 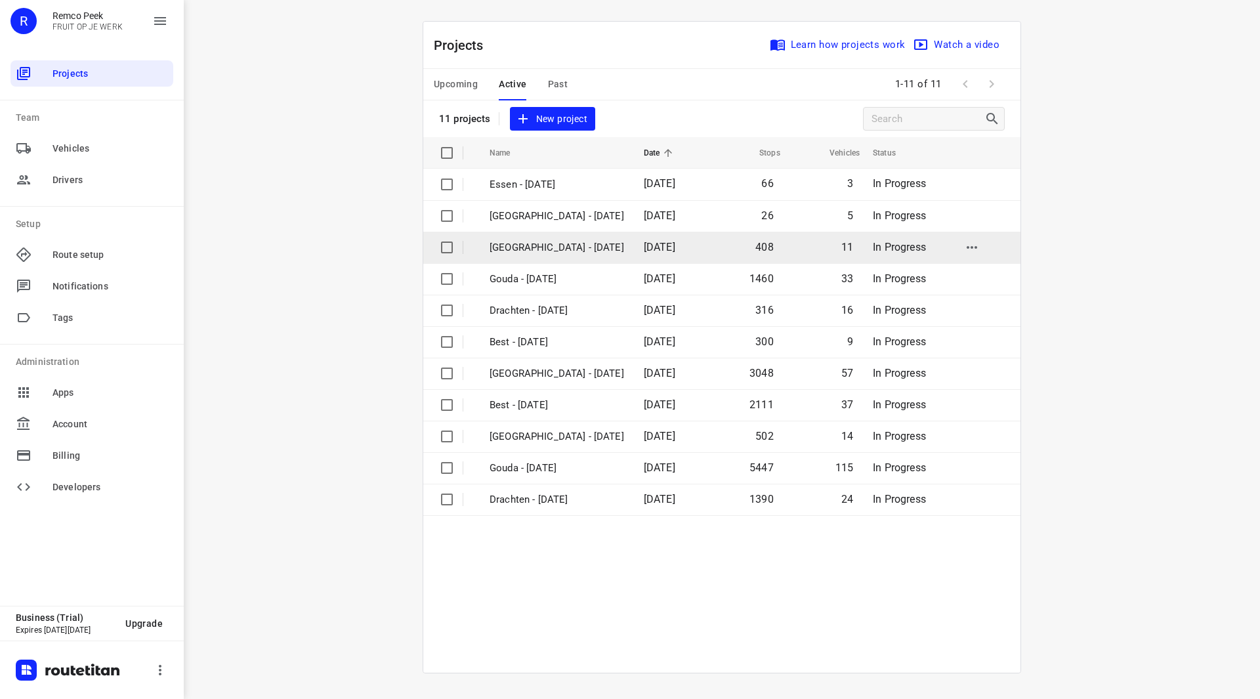 I want to click on span: Billing, so click(x=110, y=455).